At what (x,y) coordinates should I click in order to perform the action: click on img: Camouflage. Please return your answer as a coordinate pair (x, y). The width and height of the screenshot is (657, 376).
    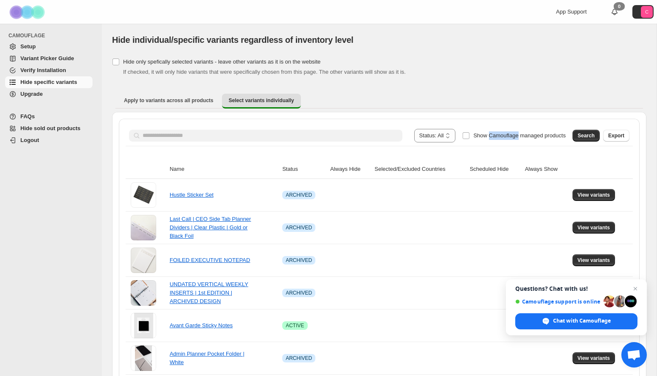
    Looking at the image, I should click on (28, 12).